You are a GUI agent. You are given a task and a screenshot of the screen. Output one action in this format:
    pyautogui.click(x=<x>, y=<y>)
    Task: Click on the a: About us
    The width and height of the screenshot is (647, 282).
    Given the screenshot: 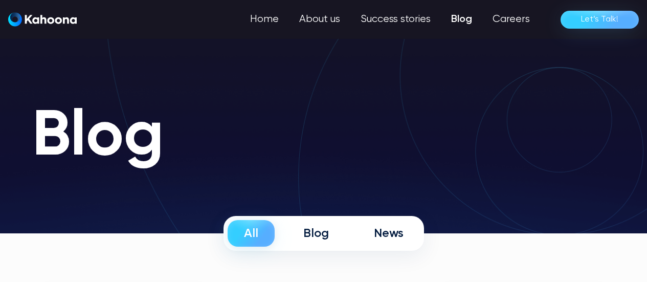 What is the action you would take?
    pyautogui.click(x=319, y=19)
    